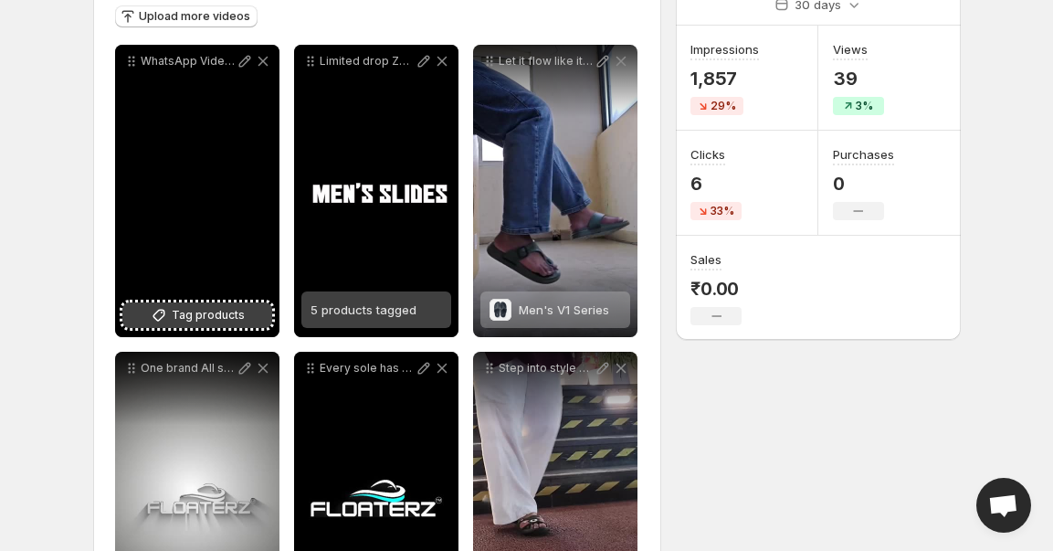  What do you see at coordinates (708, 154) in the screenshot?
I see `h3: Clicks` at bounding box center [708, 154].